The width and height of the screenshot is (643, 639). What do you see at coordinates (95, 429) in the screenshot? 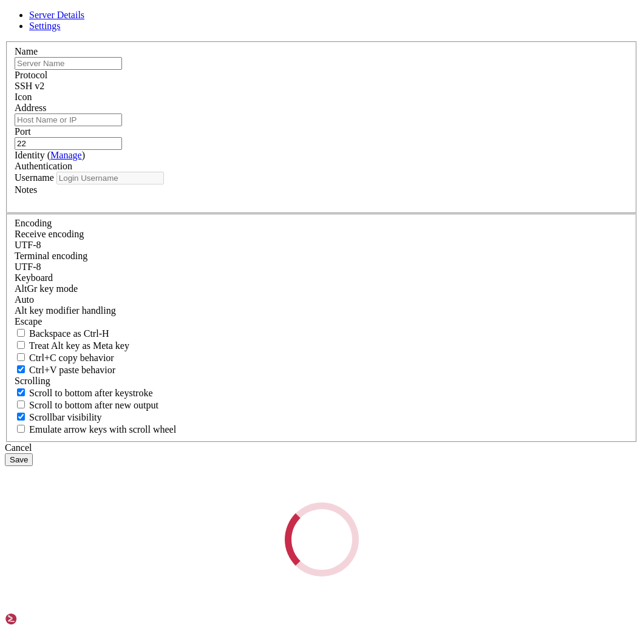
I see `label: When using the alternative screen buffer, and DECCKM (Application Cursor Keys) is active, mouse w...` at bounding box center [95, 429].